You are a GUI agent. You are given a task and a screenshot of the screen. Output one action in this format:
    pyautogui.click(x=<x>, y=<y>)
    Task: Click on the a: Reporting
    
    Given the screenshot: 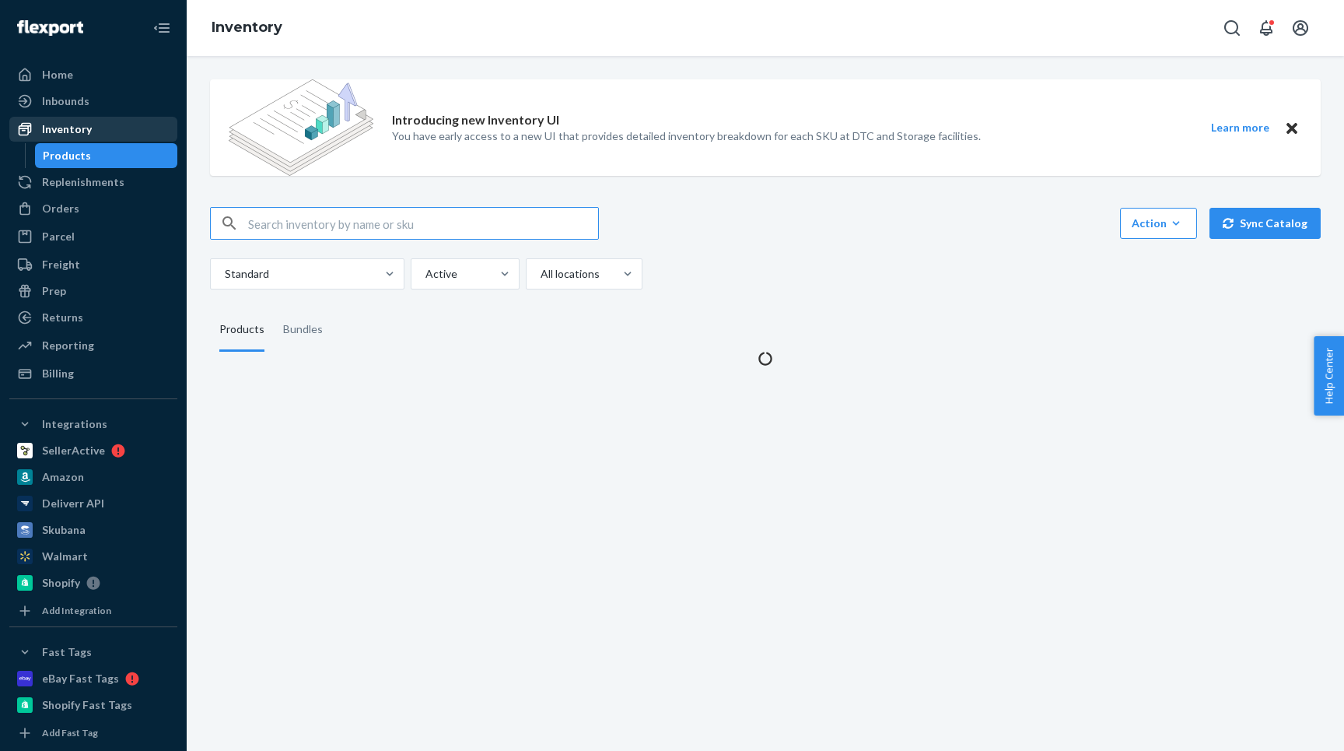 What is the action you would take?
    pyautogui.click(x=93, y=345)
    